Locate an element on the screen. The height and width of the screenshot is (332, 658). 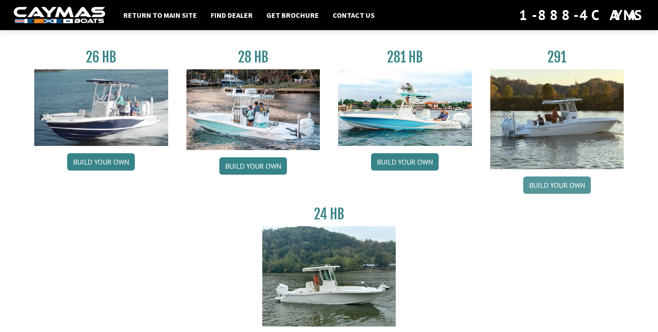
a: Get Brochure is located at coordinates (292, 15).